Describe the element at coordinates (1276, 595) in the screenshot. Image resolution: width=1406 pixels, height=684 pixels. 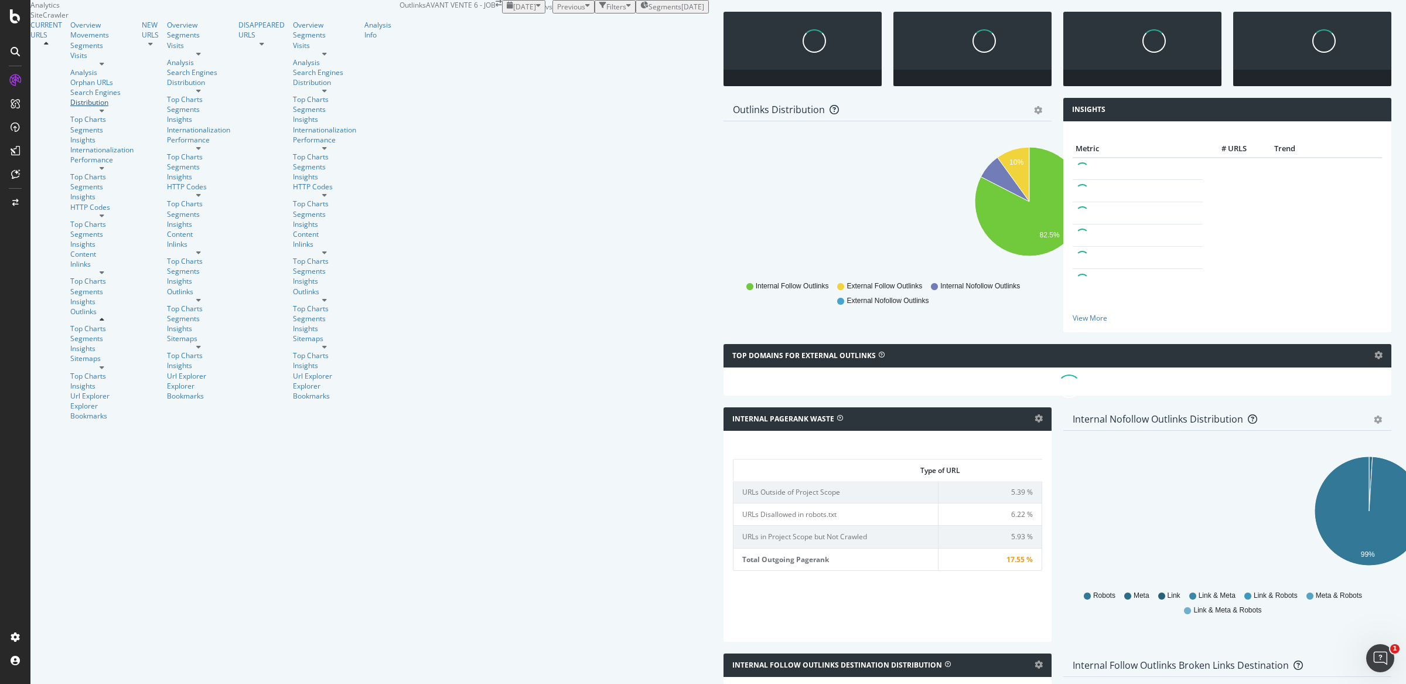
I see `span: Link & Robots` at that location.